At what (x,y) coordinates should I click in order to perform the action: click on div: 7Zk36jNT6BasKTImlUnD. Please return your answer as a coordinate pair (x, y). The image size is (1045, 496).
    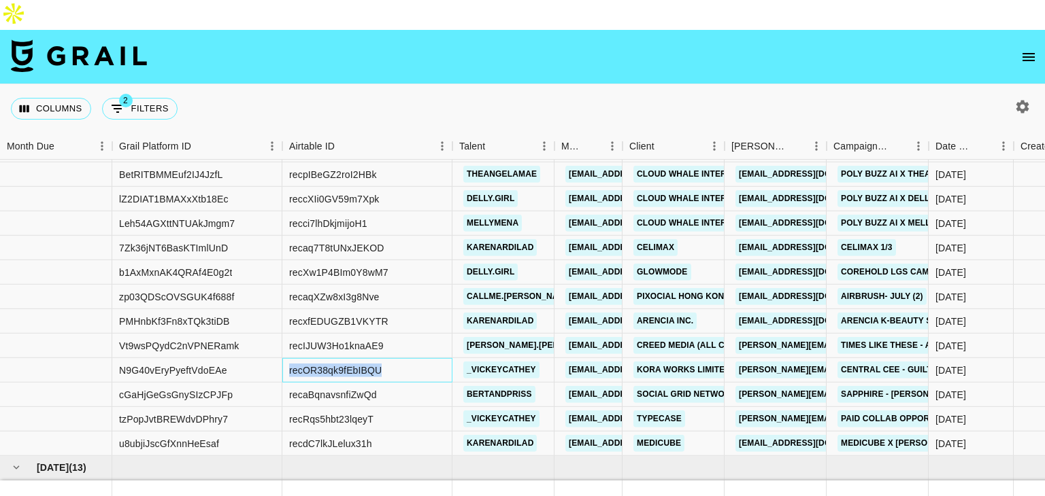
    Looking at the image, I should click on (173, 248).